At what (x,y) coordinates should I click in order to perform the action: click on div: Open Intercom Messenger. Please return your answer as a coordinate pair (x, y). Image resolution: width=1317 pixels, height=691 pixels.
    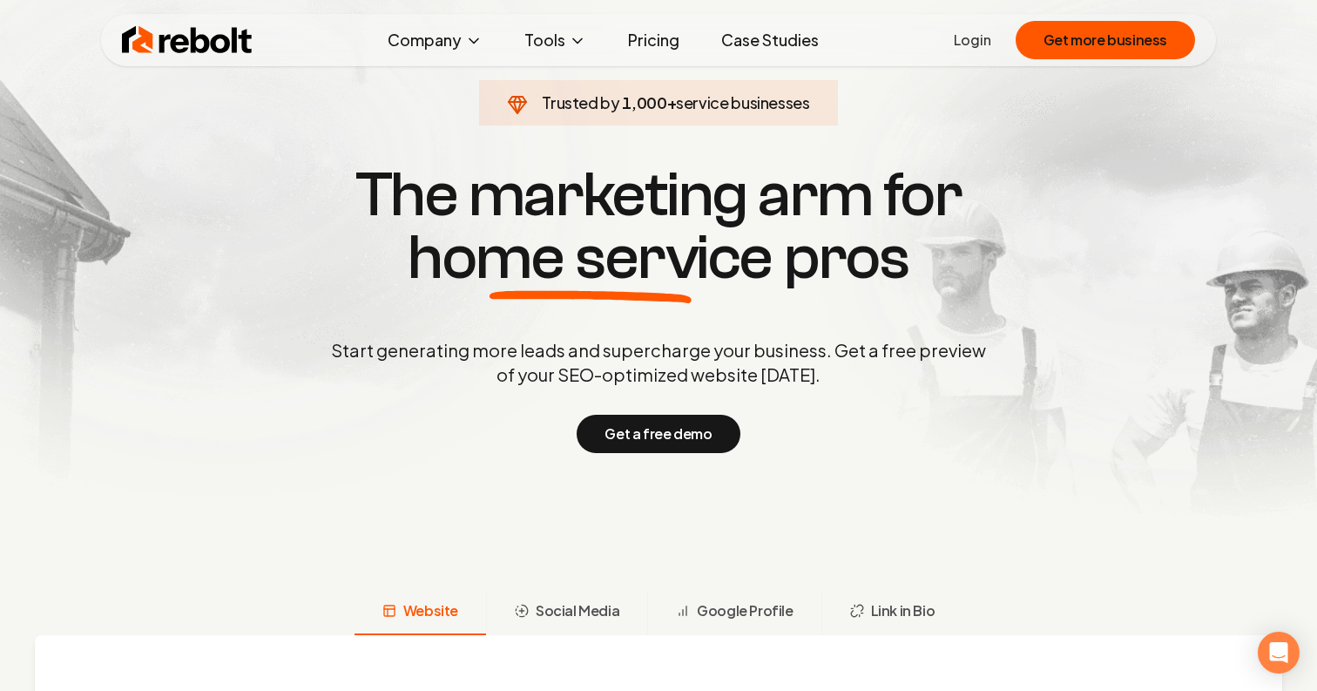
    Looking at the image, I should click on (1279, 652).